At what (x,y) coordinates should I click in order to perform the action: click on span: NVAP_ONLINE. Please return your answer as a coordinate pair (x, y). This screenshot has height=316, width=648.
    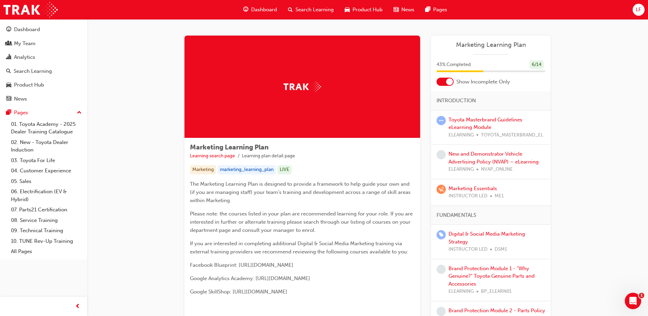
    Looking at the image, I should click on (497, 169).